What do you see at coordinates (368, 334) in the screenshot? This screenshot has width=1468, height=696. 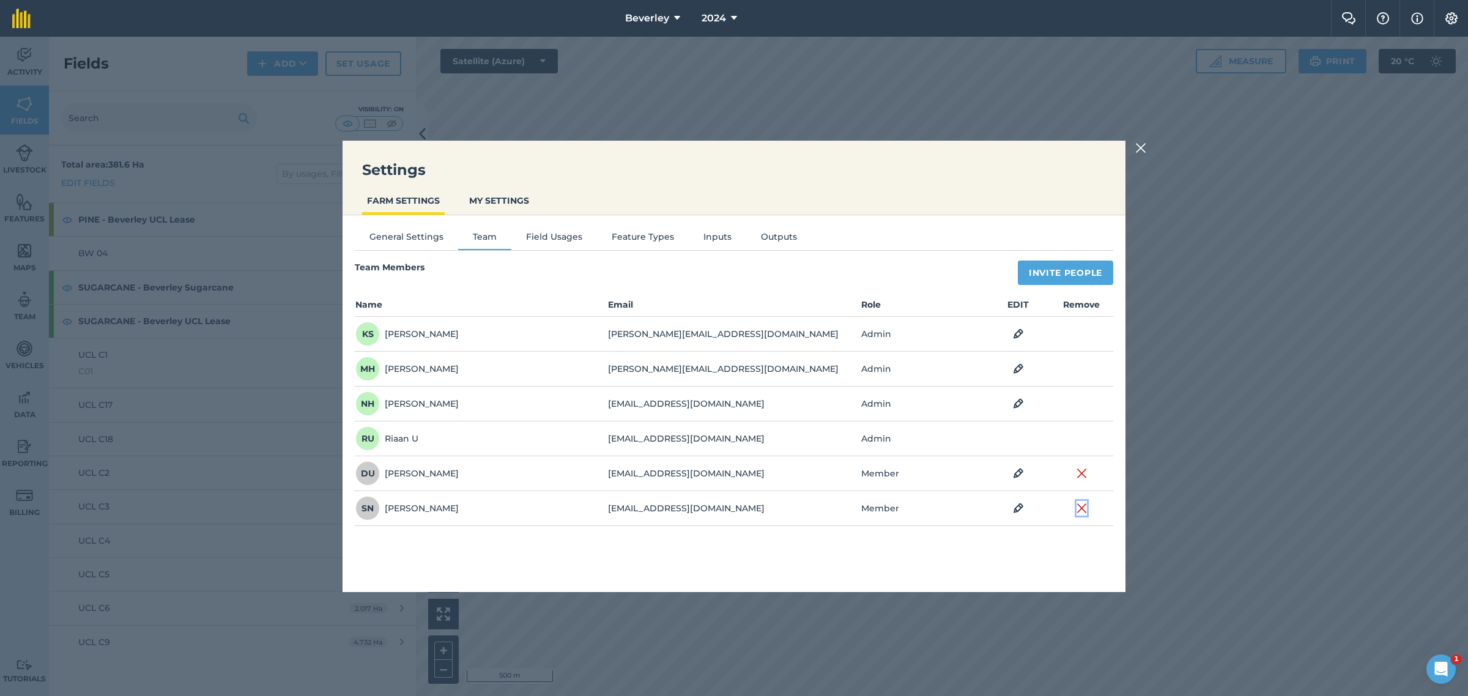 I see `span: KS` at bounding box center [368, 334].